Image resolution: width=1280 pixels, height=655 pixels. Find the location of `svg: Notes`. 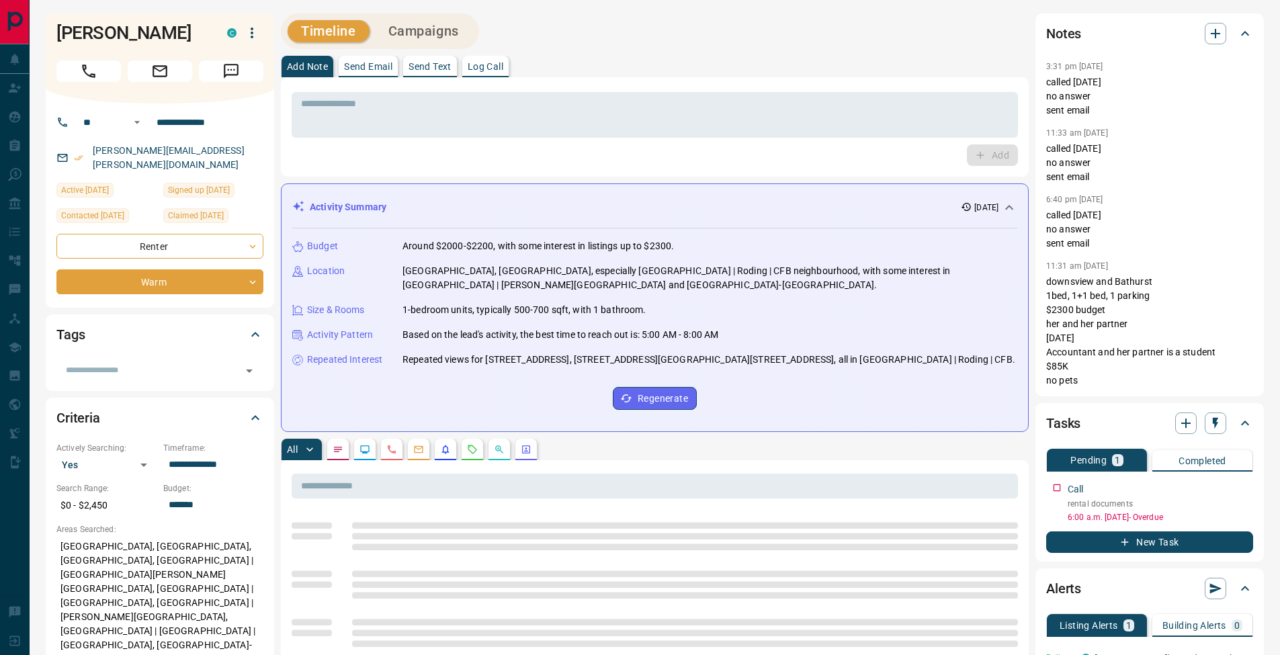

svg: Notes is located at coordinates (338, 449).